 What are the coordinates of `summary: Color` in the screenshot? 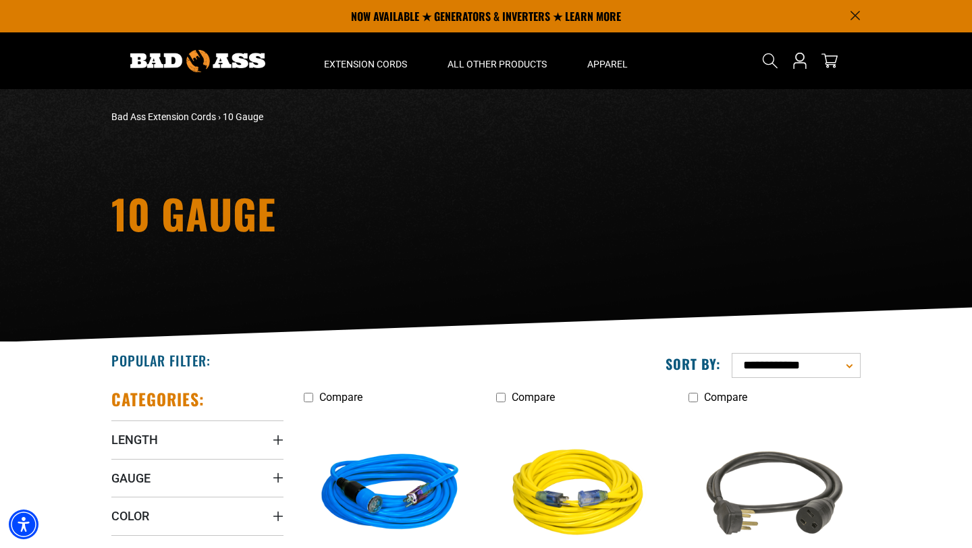 It's located at (197, 516).